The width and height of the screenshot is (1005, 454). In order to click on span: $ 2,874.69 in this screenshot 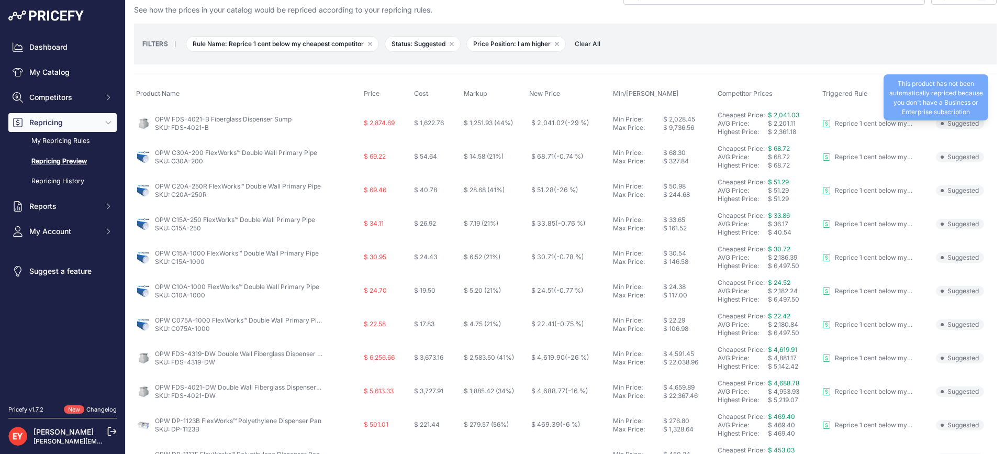, I will do `click(379, 122)`.